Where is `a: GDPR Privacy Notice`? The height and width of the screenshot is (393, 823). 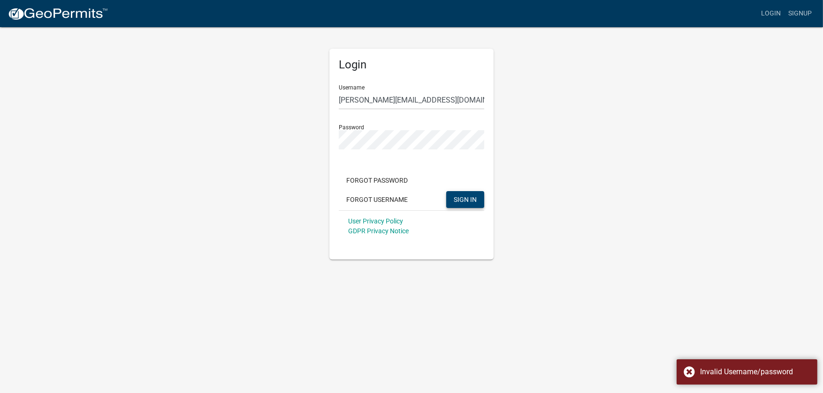
a: GDPR Privacy Notice is located at coordinates (378, 231).